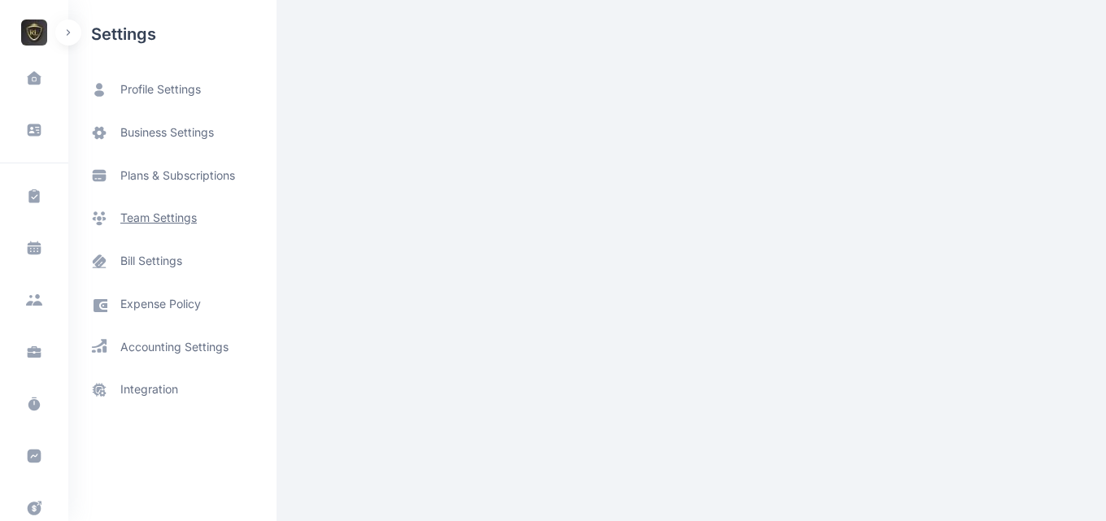  What do you see at coordinates (167, 133) in the screenshot?
I see `span: business settings` at bounding box center [167, 133].